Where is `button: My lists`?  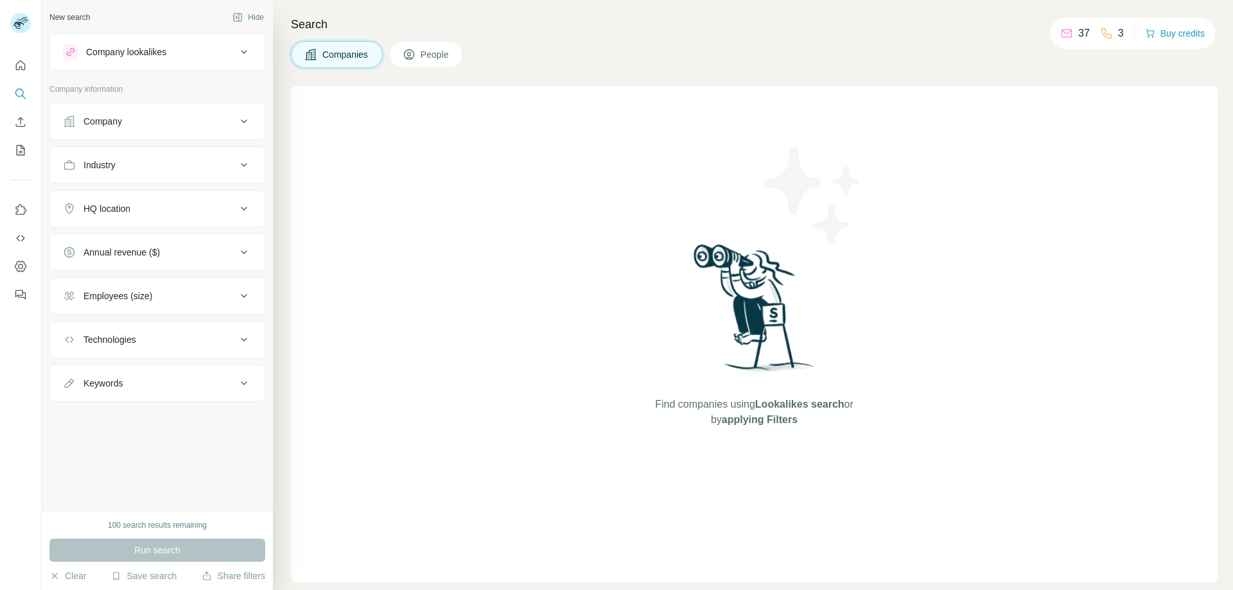 button: My lists is located at coordinates (21, 150).